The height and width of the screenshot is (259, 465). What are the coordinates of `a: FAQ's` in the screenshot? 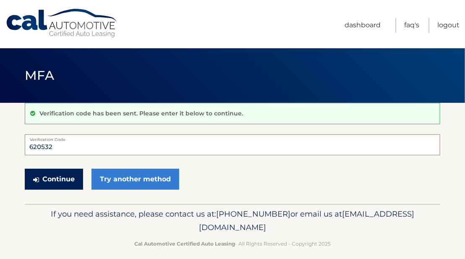 It's located at (412, 25).